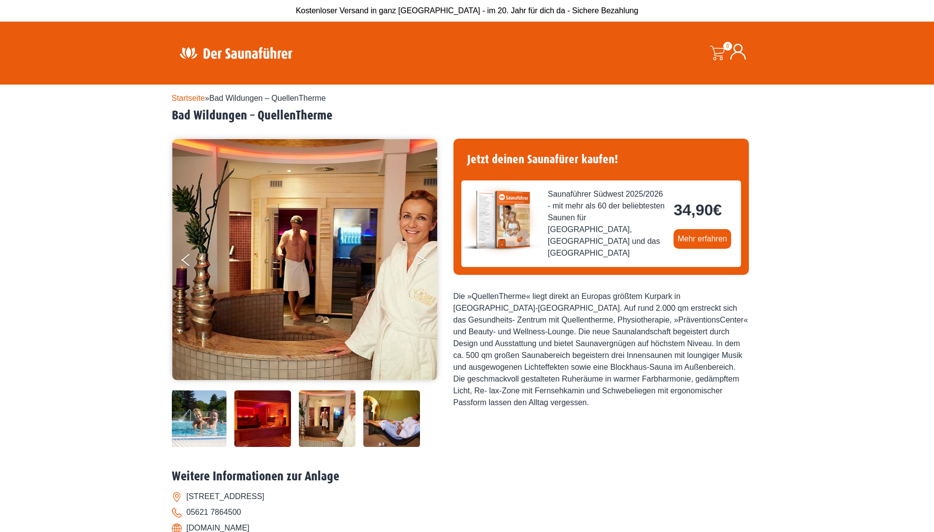  What do you see at coordinates (467, 477) in the screenshot?
I see `h2: Weitere Informationen zur Anlage` at bounding box center [467, 477].